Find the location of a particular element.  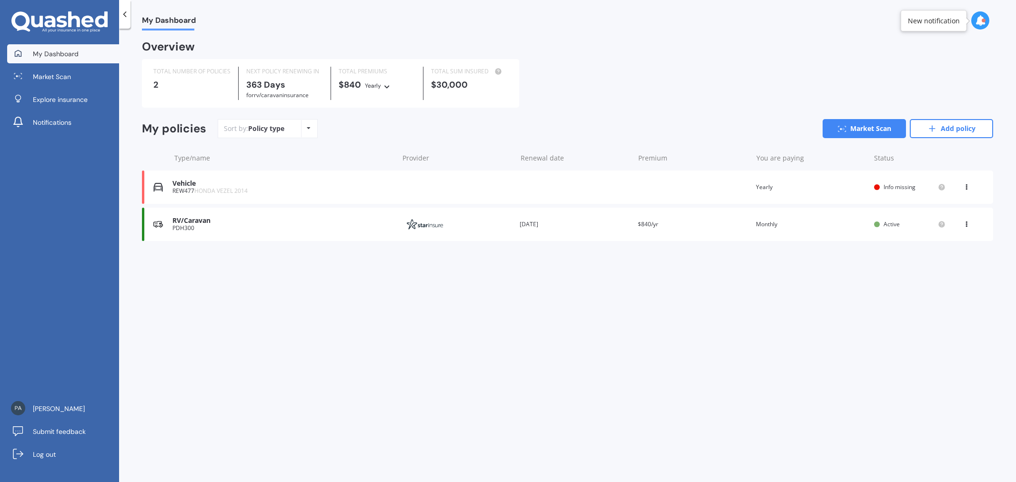

img: Star Insure is located at coordinates (425, 224).